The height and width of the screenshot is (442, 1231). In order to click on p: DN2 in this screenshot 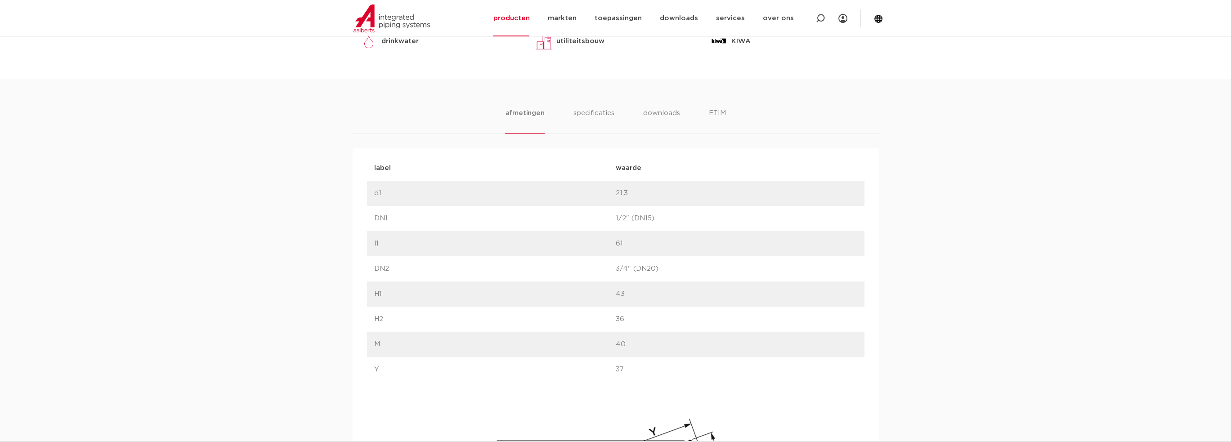, I will do `click(495, 269)`.